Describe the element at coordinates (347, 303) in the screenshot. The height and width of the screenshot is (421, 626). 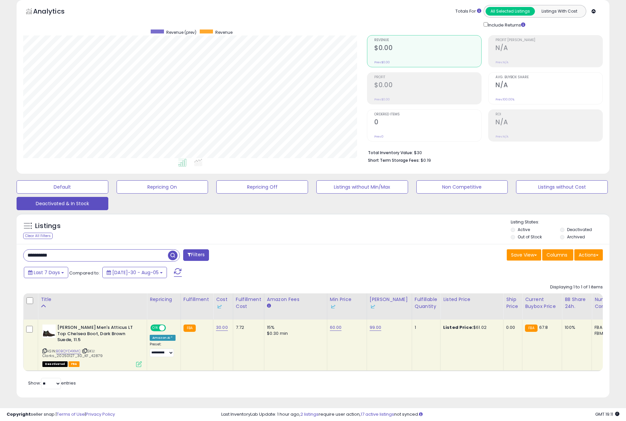
I see `div: Min Price` at that location.